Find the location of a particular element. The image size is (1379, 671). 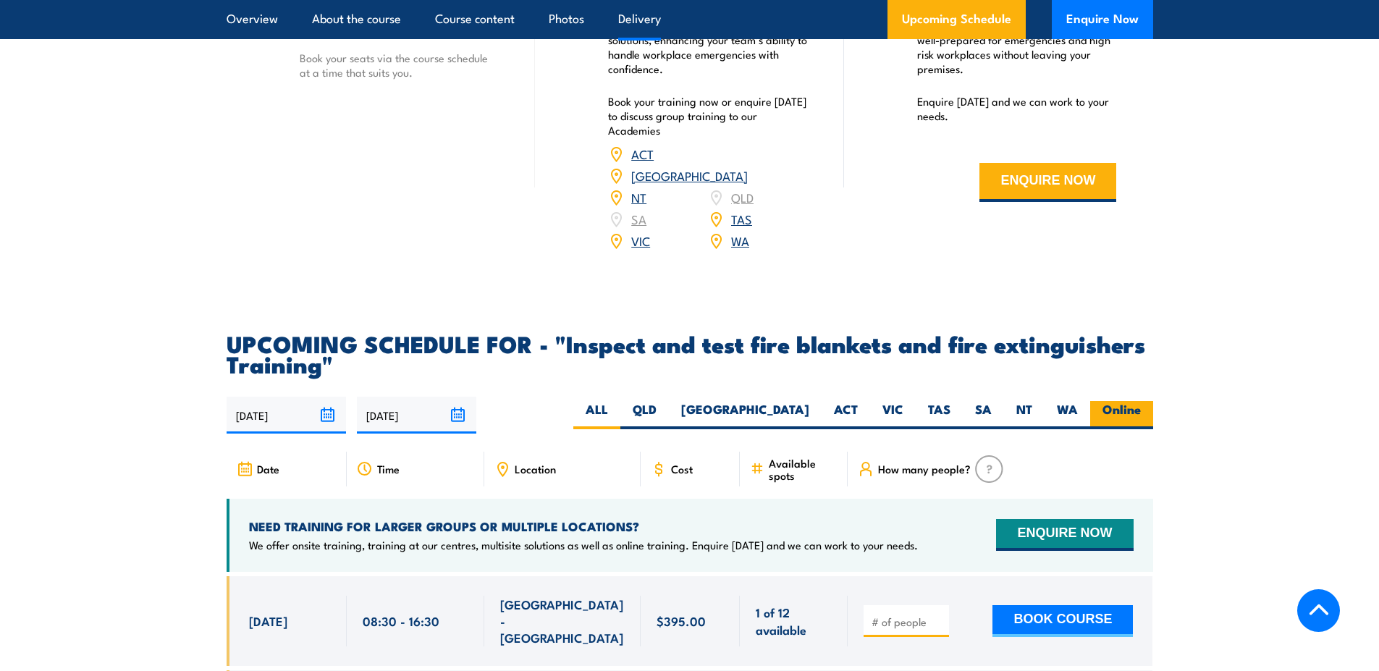

a: TAS is located at coordinates (741, 219).